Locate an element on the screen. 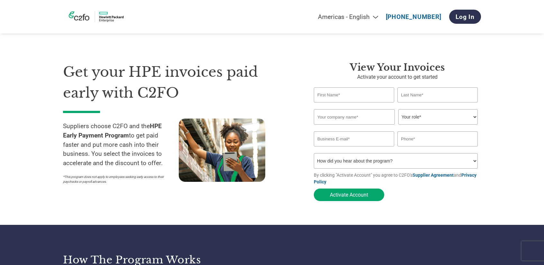 The height and width of the screenshot is (265, 544). div: Invalid first name or first name is too long is located at coordinates (354, 105).